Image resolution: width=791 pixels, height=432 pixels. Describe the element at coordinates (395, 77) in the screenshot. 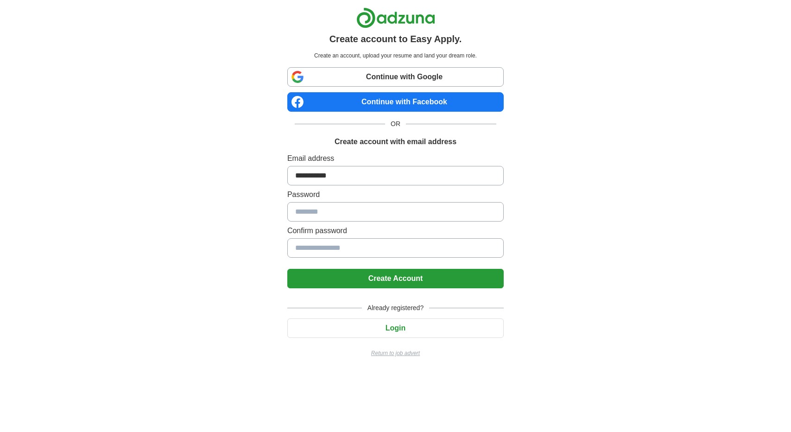

I see `a: Continue with Google` at that location.